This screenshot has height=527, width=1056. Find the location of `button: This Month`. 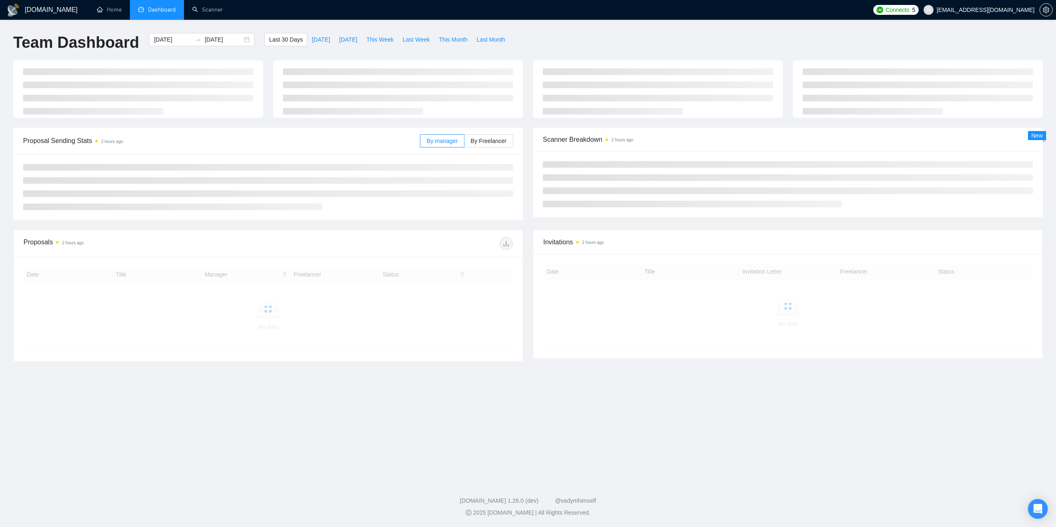

button: This Month is located at coordinates (453, 40).